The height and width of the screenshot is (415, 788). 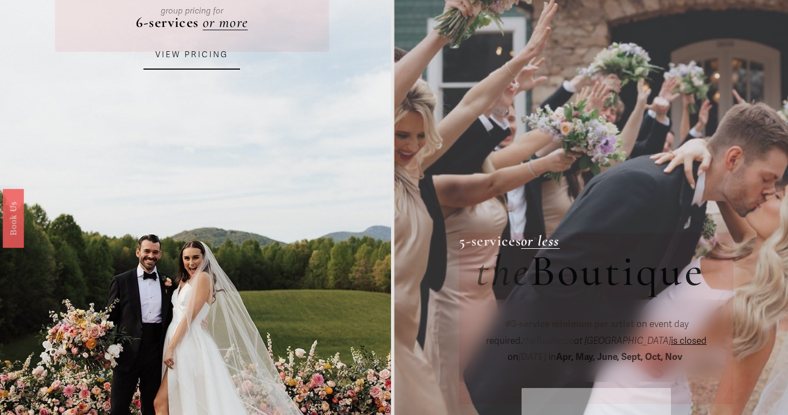 What do you see at coordinates (192, 11) in the screenshot?
I see `em: group pricing for` at bounding box center [192, 11].